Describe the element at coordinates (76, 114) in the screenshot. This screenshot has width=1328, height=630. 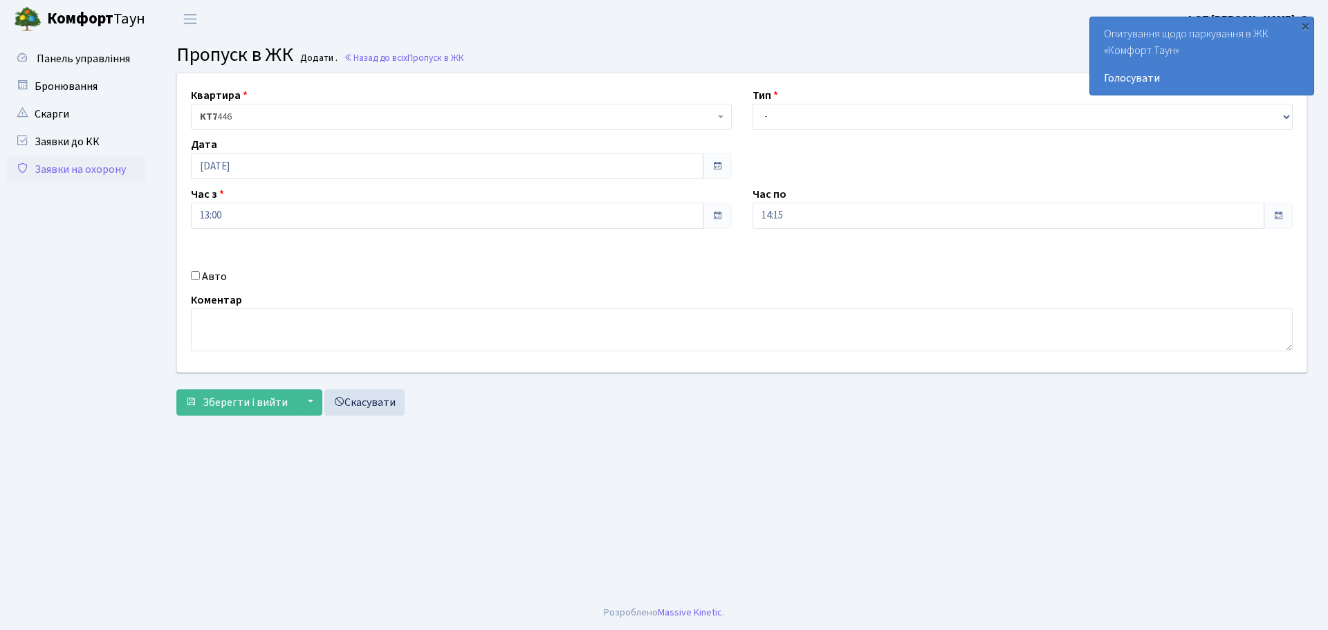
I see `a: Скарги` at that location.